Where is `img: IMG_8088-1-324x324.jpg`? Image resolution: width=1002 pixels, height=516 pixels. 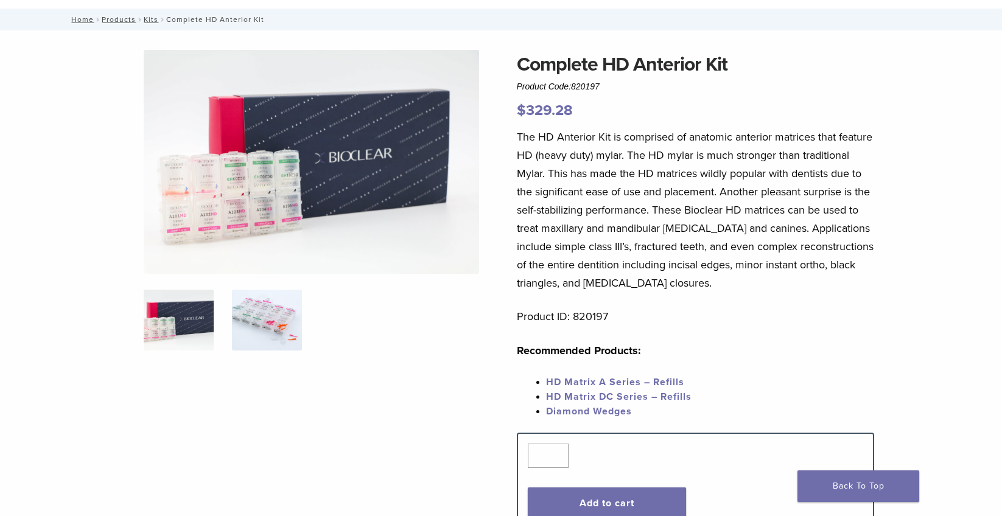
img: IMG_8088-1-324x324.jpg is located at coordinates (178, 320).